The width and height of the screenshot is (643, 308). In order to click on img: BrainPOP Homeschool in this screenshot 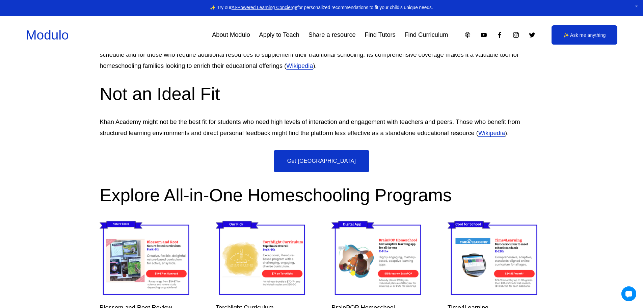, I will do `click(379, 258)`.